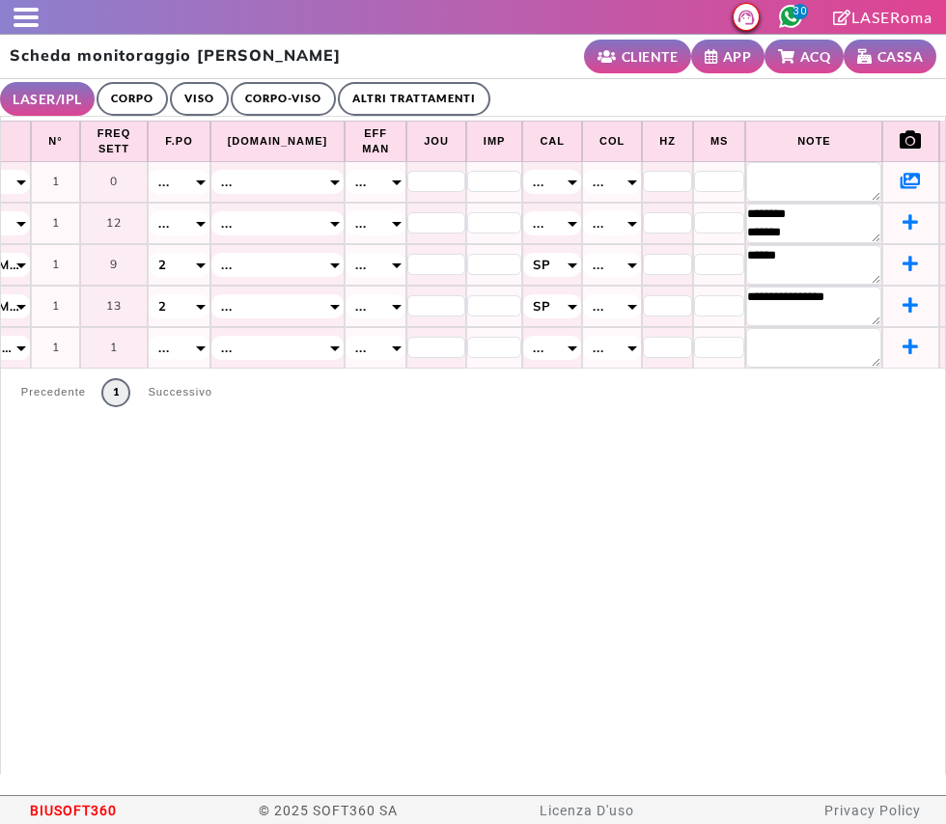 The height and width of the screenshot is (824, 946). I want to click on a: Privacy Policy, so click(873, 811).